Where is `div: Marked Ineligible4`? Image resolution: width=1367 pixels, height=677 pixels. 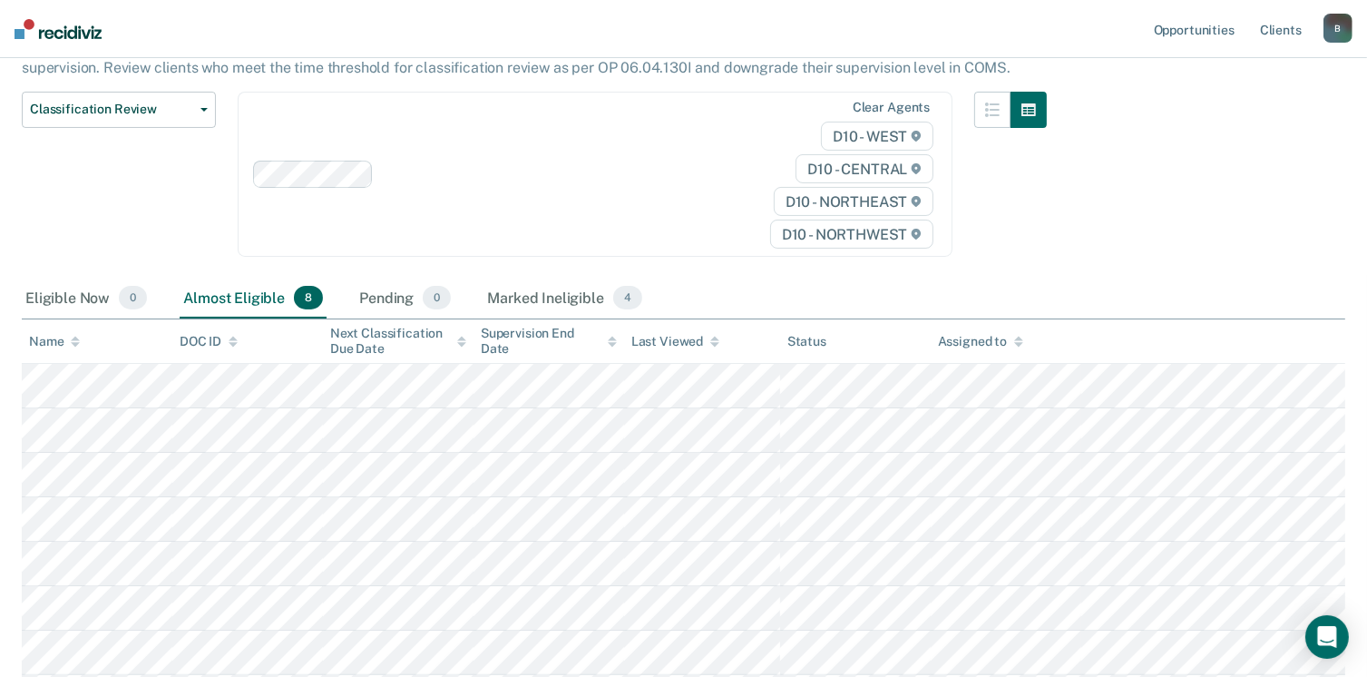 div: Marked Ineligible4 is located at coordinates (564, 298).